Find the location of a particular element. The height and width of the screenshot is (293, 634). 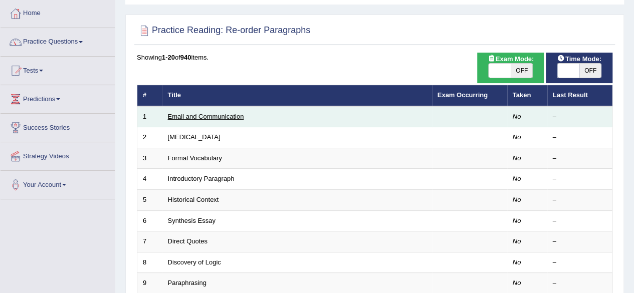

td: 5 is located at coordinates (150, 200).